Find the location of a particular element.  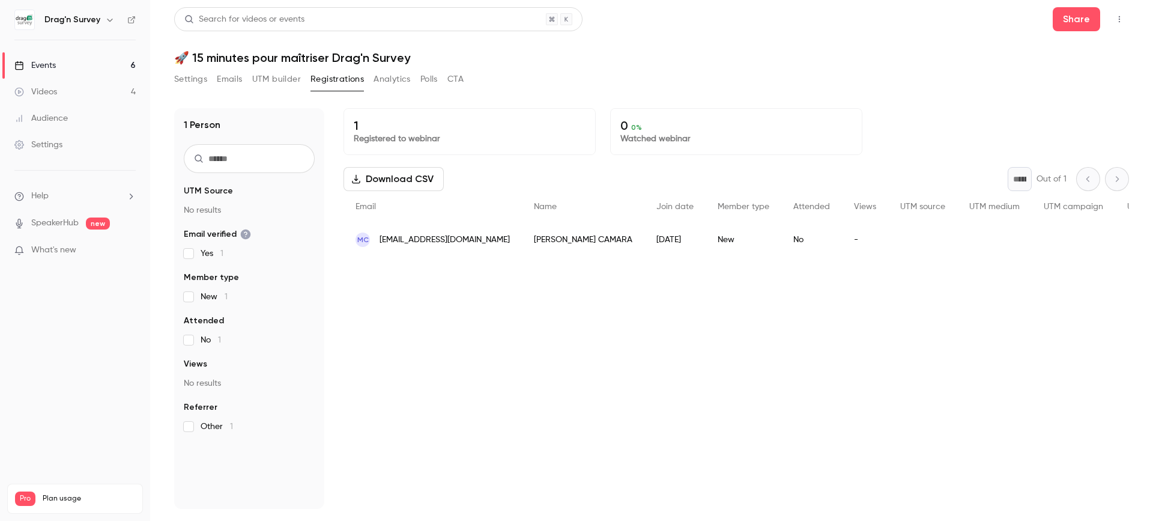

span: Plan usage is located at coordinates (89, 499).